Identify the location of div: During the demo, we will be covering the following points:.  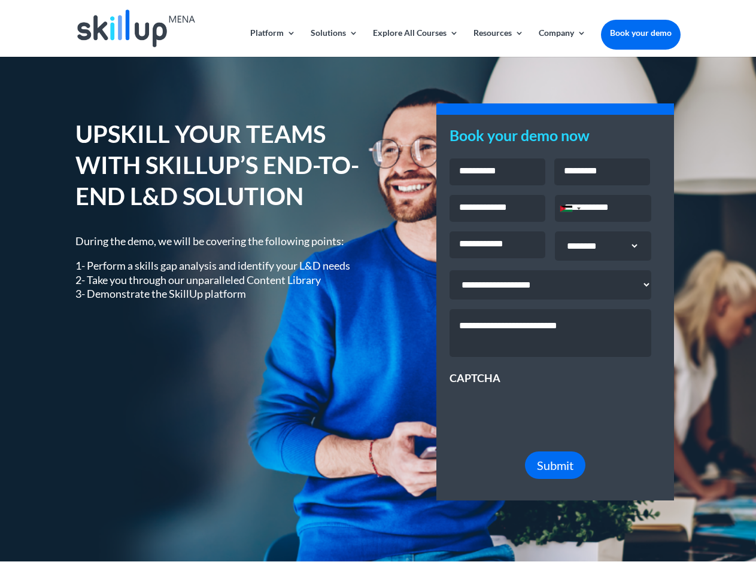
(218, 268).